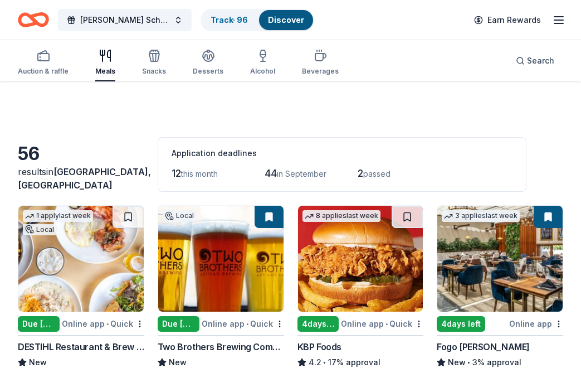 This screenshot has width=581, height=368. I want to click on button: Track· 96Discover, so click(257, 20).